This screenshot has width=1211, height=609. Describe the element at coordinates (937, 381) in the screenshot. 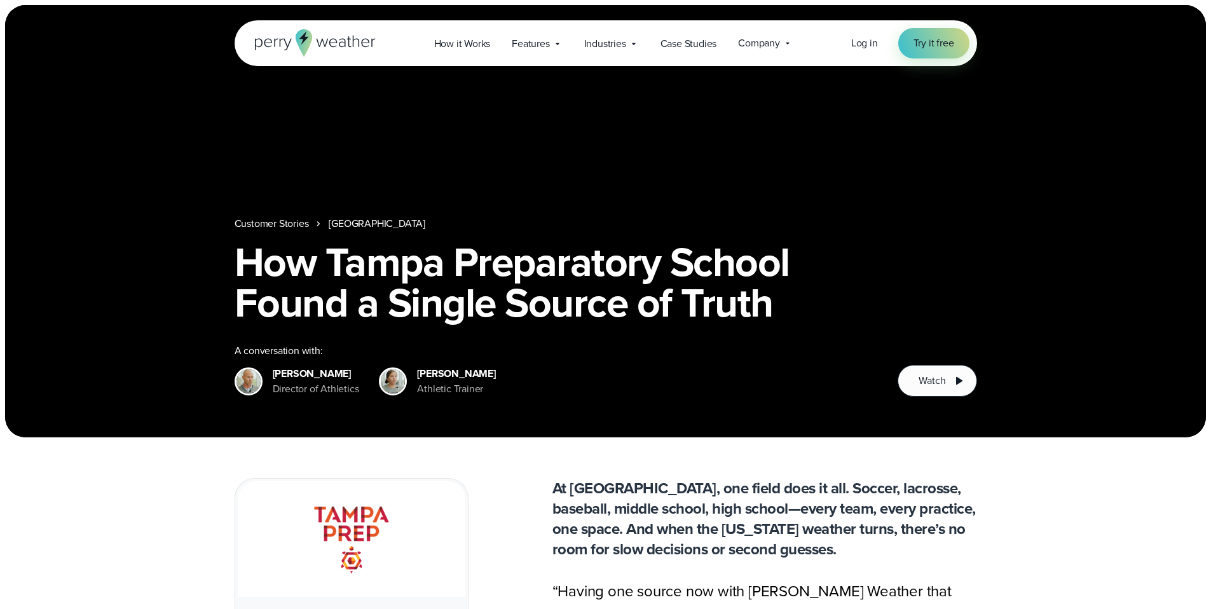

I see `button: Watch` at that location.